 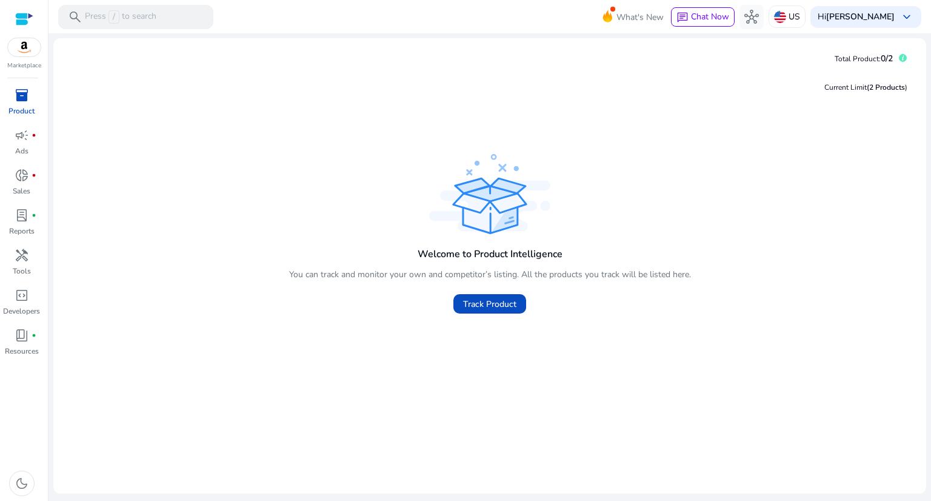 I want to click on span: (2 Products, so click(x=885, y=87).